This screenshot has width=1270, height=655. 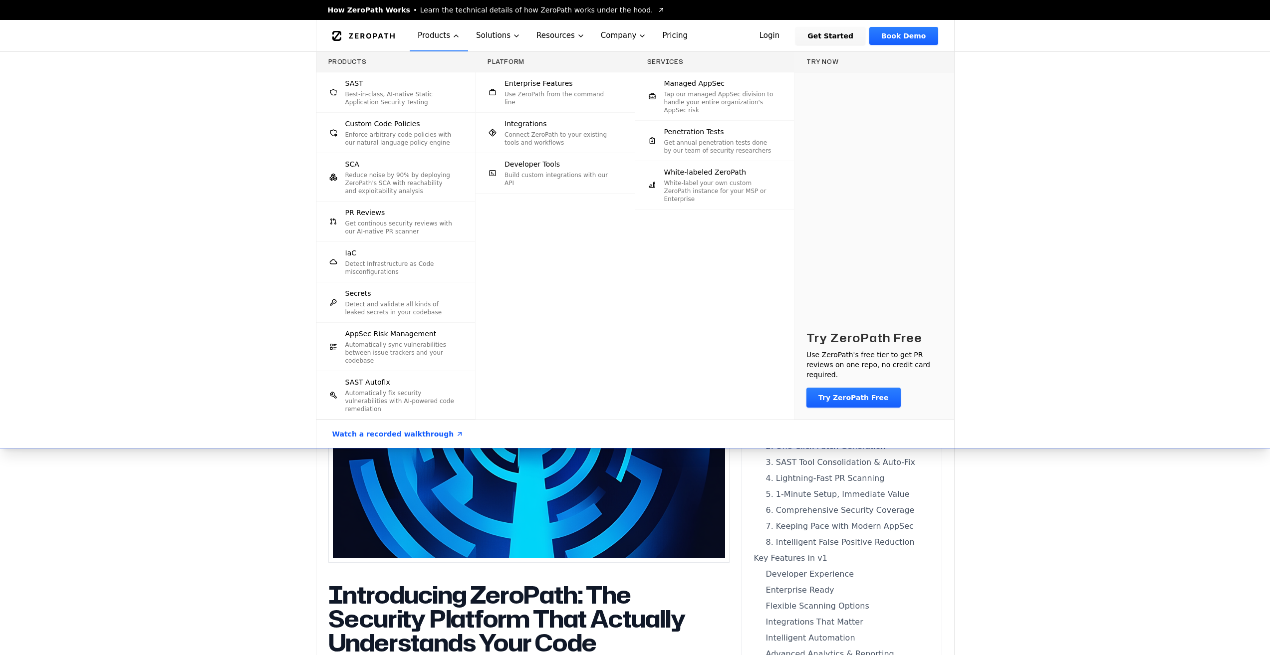 What do you see at coordinates (497, 10) in the screenshot?
I see `a: How ZeroPath WorksLearn the technical details of how ZeroPath works under the hood.` at bounding box center [497, 10].